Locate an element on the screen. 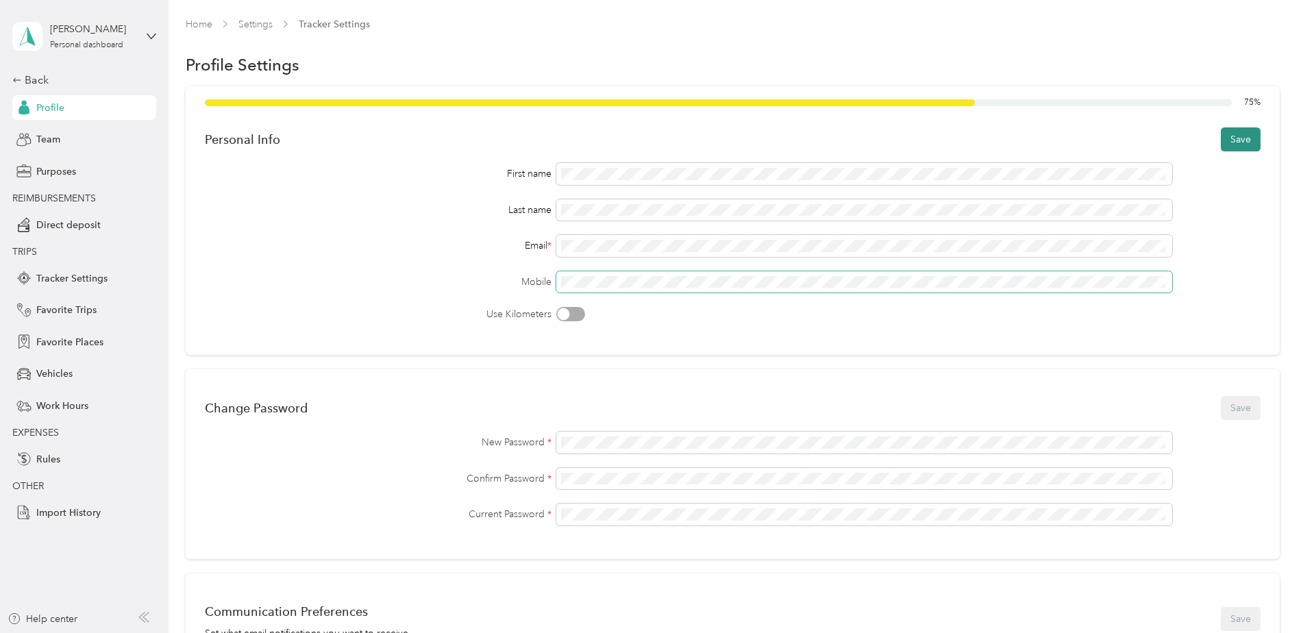  div: Personal Info is located at coordinates (242, 139).